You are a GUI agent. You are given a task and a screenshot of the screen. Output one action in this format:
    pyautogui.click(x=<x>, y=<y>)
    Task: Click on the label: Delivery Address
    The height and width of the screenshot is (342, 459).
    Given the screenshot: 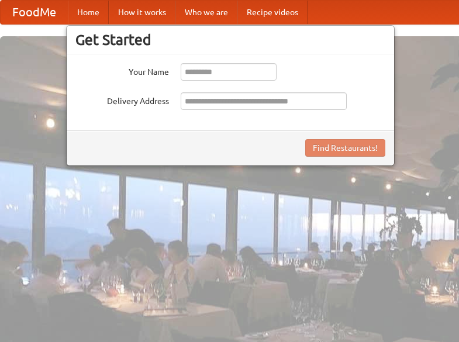 What is the action you would take?
    pyautogui.click(x=122, y=99)
    